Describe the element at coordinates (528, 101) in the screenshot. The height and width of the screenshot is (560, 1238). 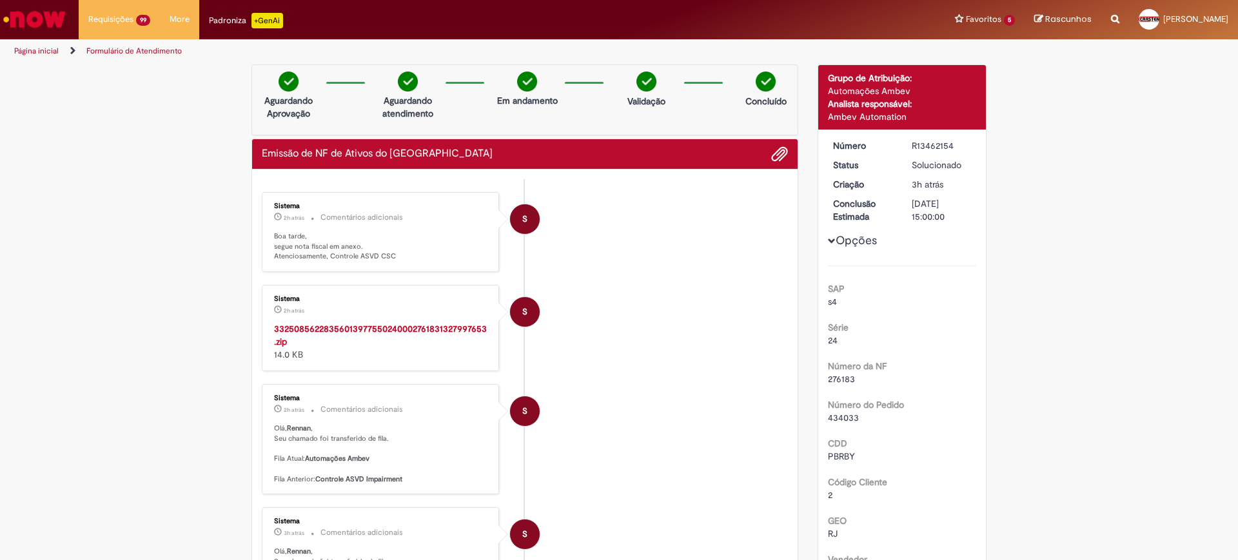
I see `p: Em andamento` at that location.